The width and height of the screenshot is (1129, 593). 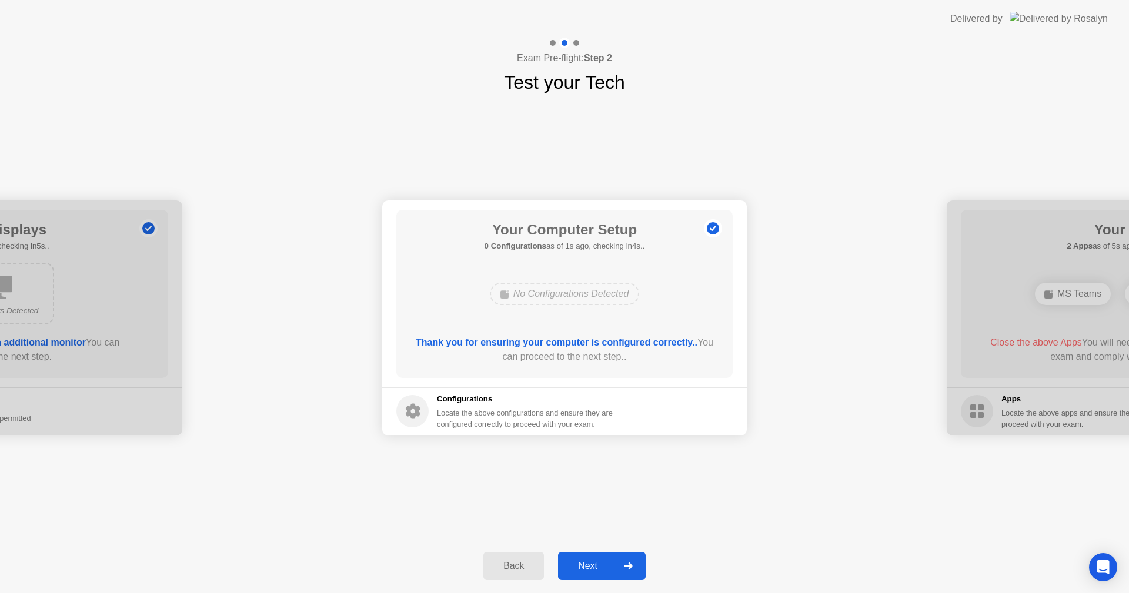 I want to click on h4: Exam Pre-flight:, so click(x=565, y=58).